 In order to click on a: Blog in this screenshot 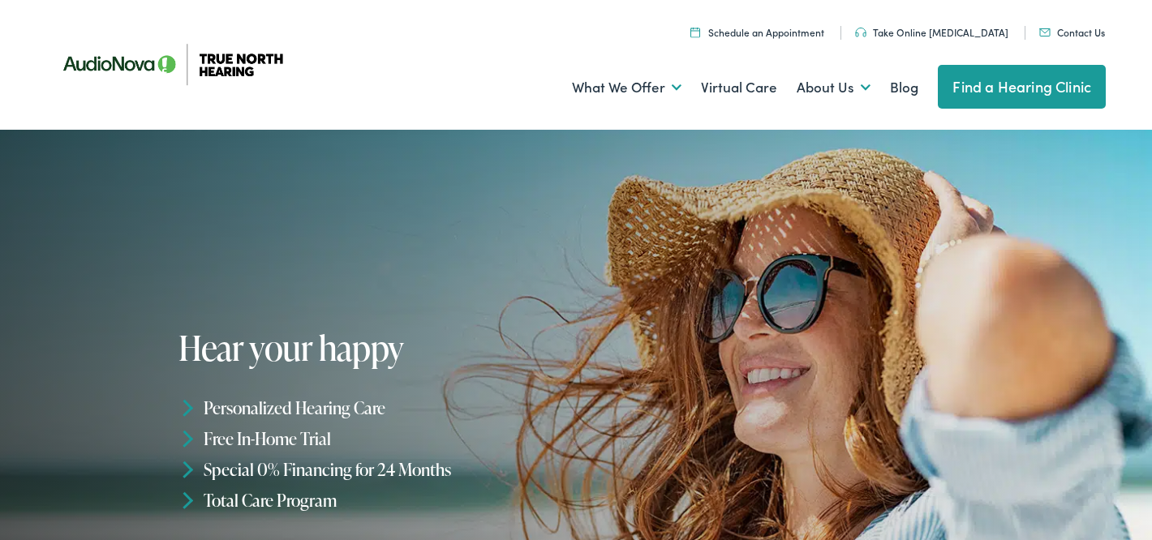, I will do `click(904, 88)`.